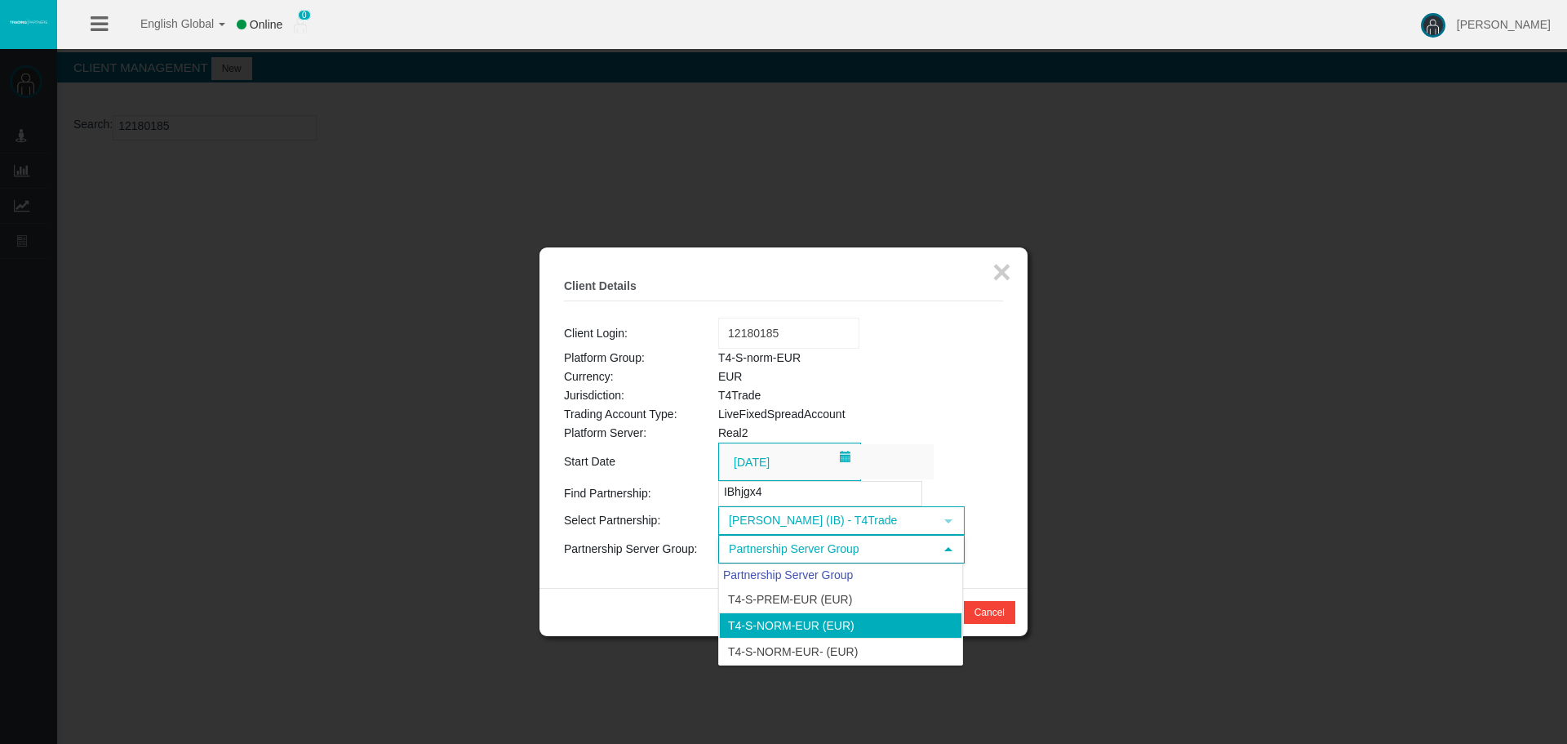 Image resolution: width=1567 pixels, height=744 pixels. What do you see at coordinates (600, 286) in the screenshot?
I see `b: Client Details` at bounding box center [600, 286].